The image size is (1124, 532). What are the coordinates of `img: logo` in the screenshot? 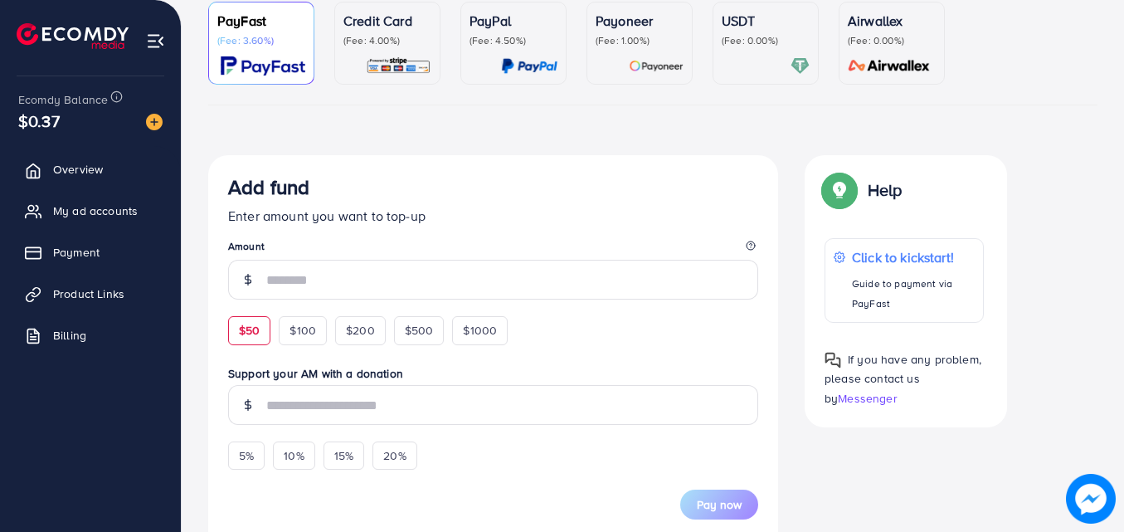 It's located at (72, 36).